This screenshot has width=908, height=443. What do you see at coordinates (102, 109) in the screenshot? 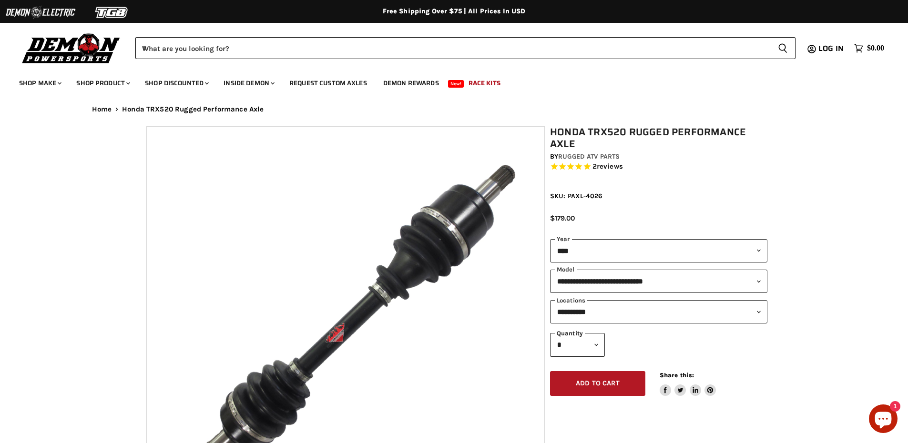
I see `a: Home` at bounding box center [102, 109].